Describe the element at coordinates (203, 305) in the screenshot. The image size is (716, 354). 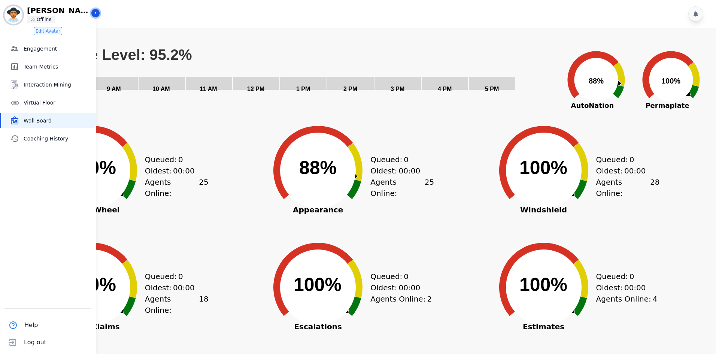
I see `span: 18` at that location.